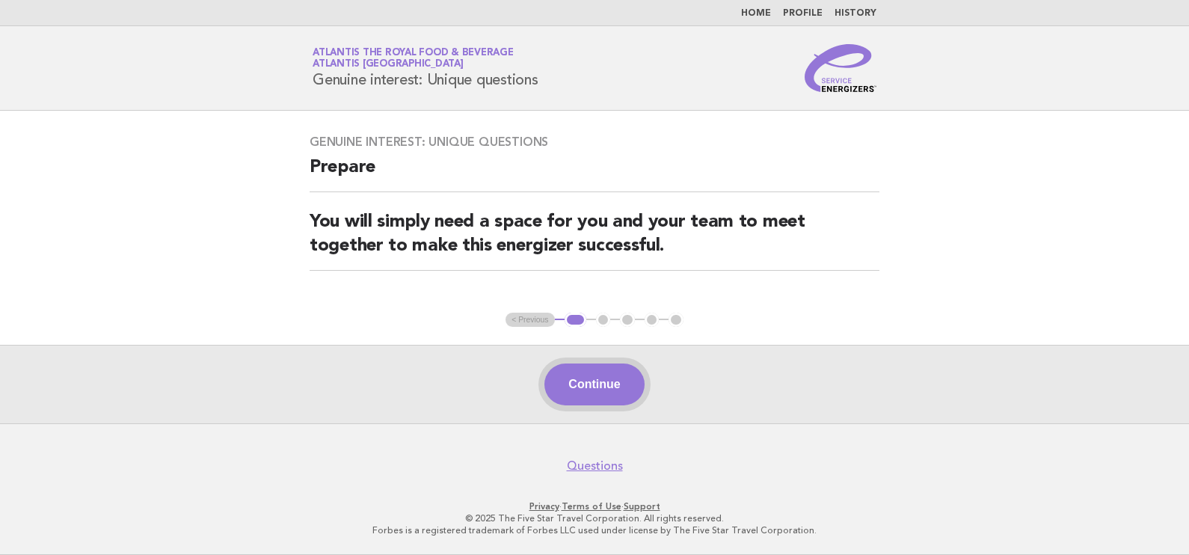  Describe the element at coordinates (840, 68) in the screenshot. I see `img: Service Energizers` at that location.